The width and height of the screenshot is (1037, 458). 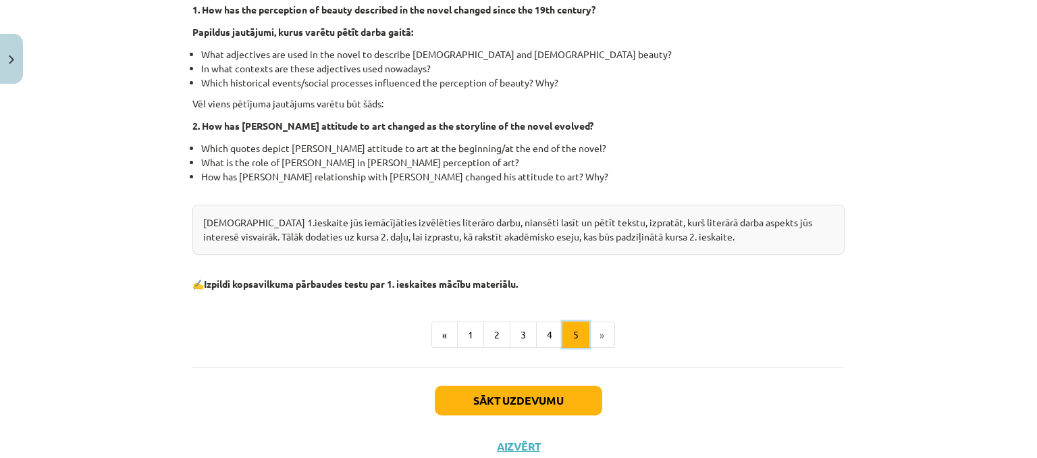 What do you see at coordinates (519, 446) in the screenshot?
I see `button: Aizvērt` at bounding box center [519, 446].